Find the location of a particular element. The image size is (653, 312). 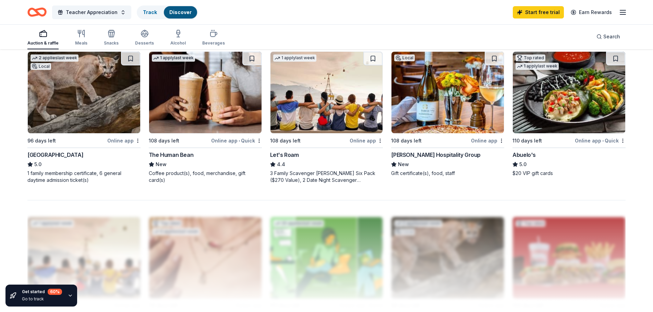

img: Image for Abuelo's is located at coordinates (569, 93).